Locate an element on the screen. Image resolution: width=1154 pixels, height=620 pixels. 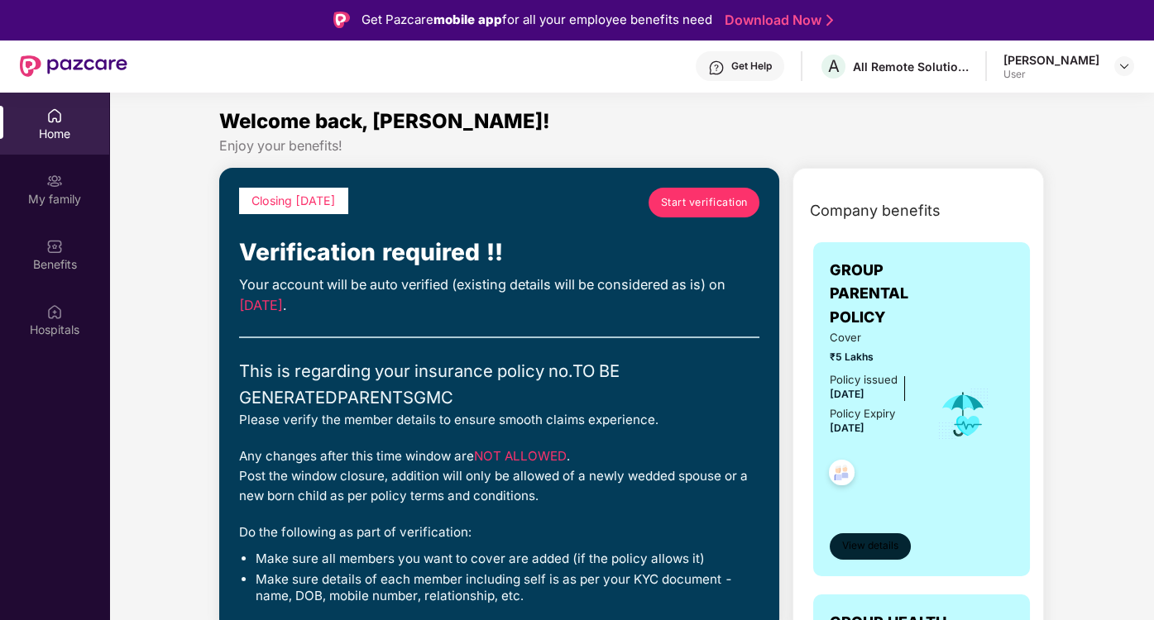
img: New Pazcare Logo is located at coordinates (74, 66).